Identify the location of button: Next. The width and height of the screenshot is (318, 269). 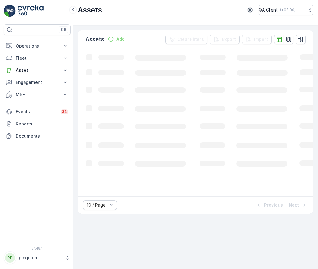
(298, 205).